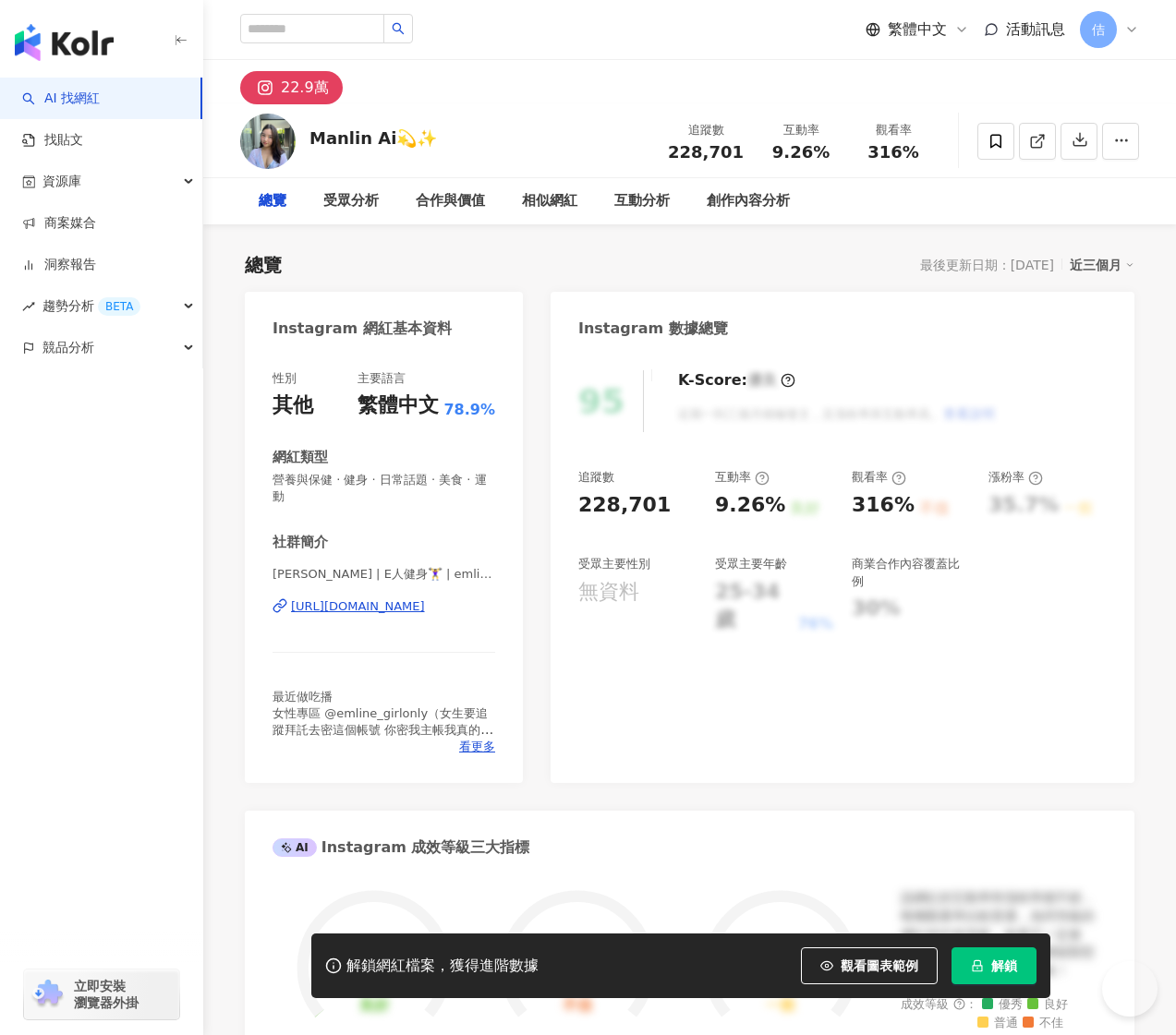 The height and width of the screenshot is (1035, 1176). I want to click on span: lock, so click(977, 966).